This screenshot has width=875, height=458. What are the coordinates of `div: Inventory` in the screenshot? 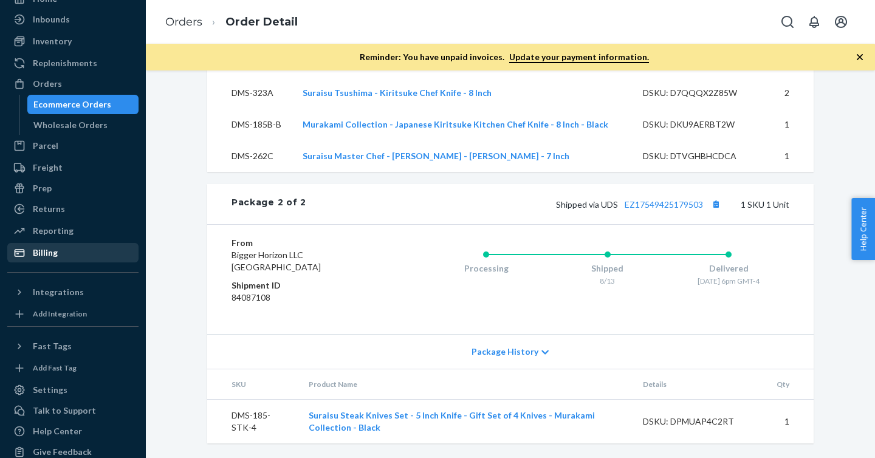 It's located at (52, 41).